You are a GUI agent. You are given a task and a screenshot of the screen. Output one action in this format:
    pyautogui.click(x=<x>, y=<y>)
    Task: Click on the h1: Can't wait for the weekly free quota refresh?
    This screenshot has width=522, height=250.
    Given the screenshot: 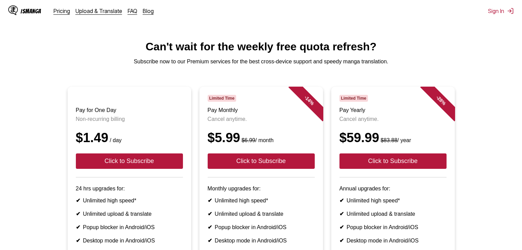 What is the action you would take?
    pyautogui.click(x=261, y=47)
    